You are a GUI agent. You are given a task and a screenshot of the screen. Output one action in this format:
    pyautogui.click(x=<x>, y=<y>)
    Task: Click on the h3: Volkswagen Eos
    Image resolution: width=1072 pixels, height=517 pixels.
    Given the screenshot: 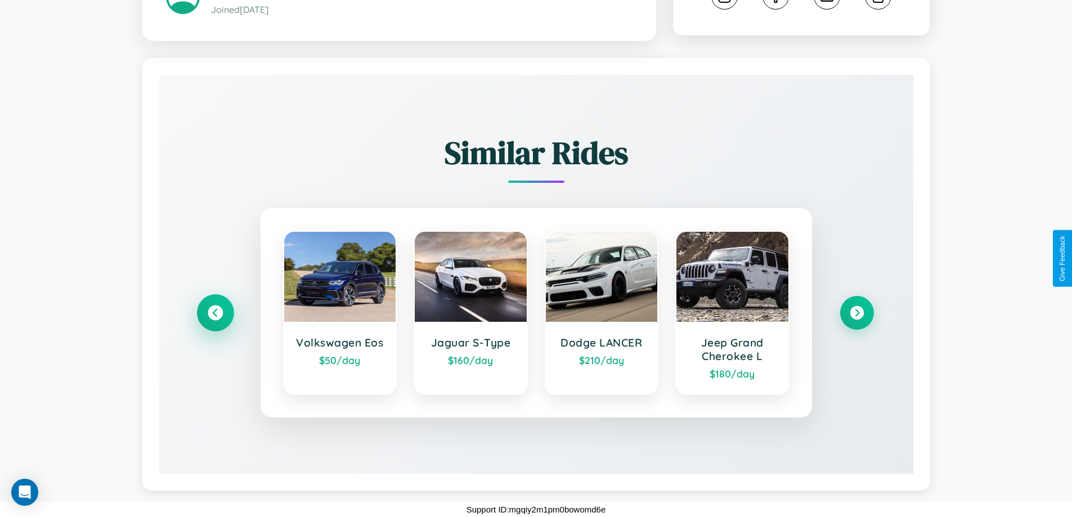 What is the action you would take?
    pyautogui.click(x=340, y=343)
    